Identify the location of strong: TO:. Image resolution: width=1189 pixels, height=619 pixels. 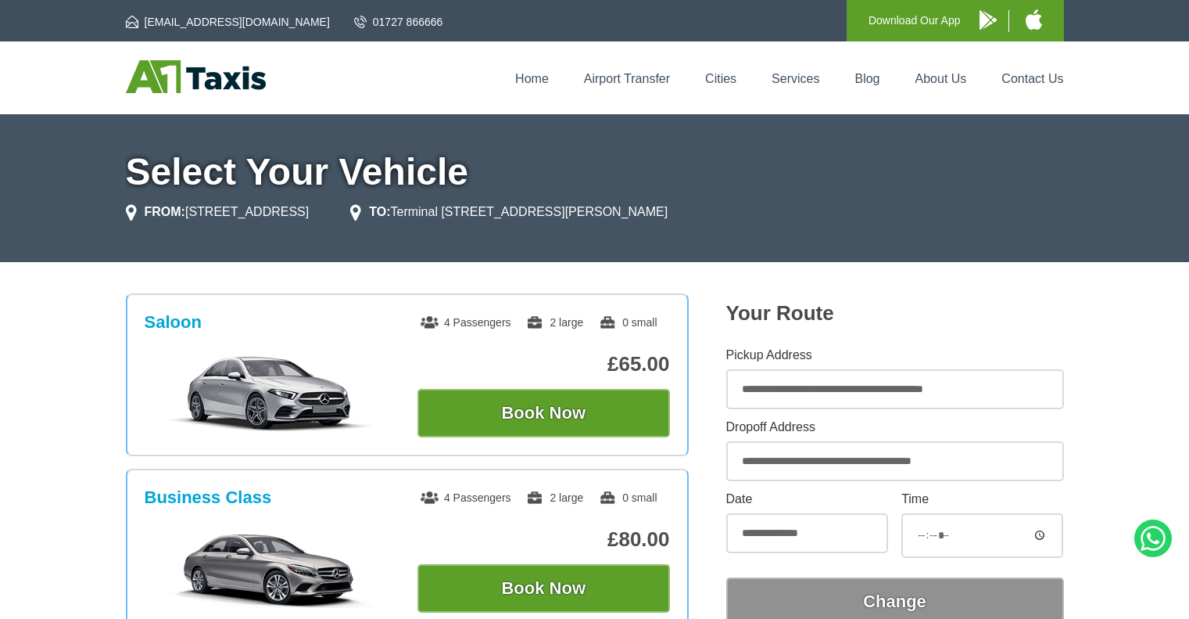
(379, 211).